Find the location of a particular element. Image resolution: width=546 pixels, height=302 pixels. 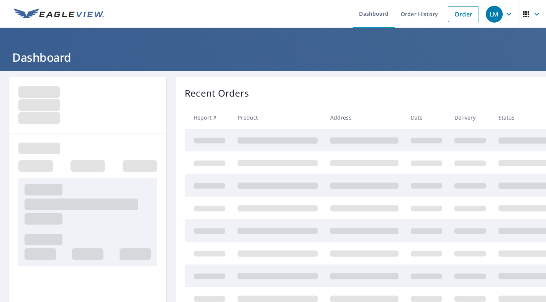

th: Address is located at coordinates (364, 117).